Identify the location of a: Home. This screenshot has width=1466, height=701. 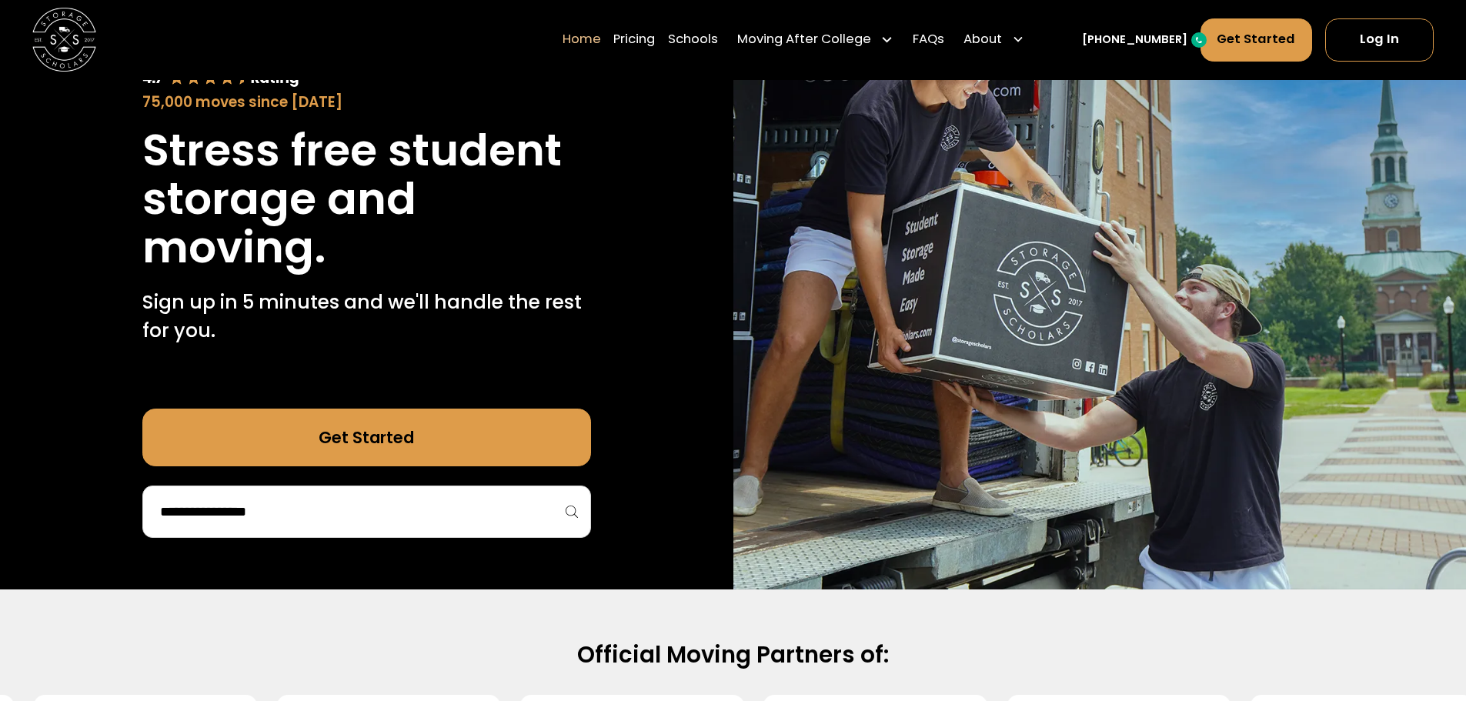
(582, 40).